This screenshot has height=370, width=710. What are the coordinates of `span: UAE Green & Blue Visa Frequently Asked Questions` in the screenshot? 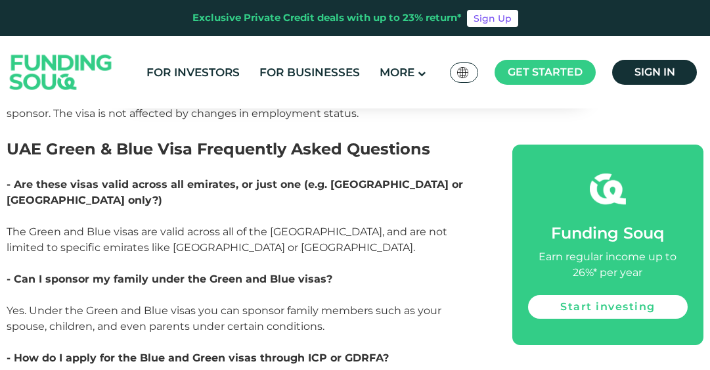 It's located at (218, 148).